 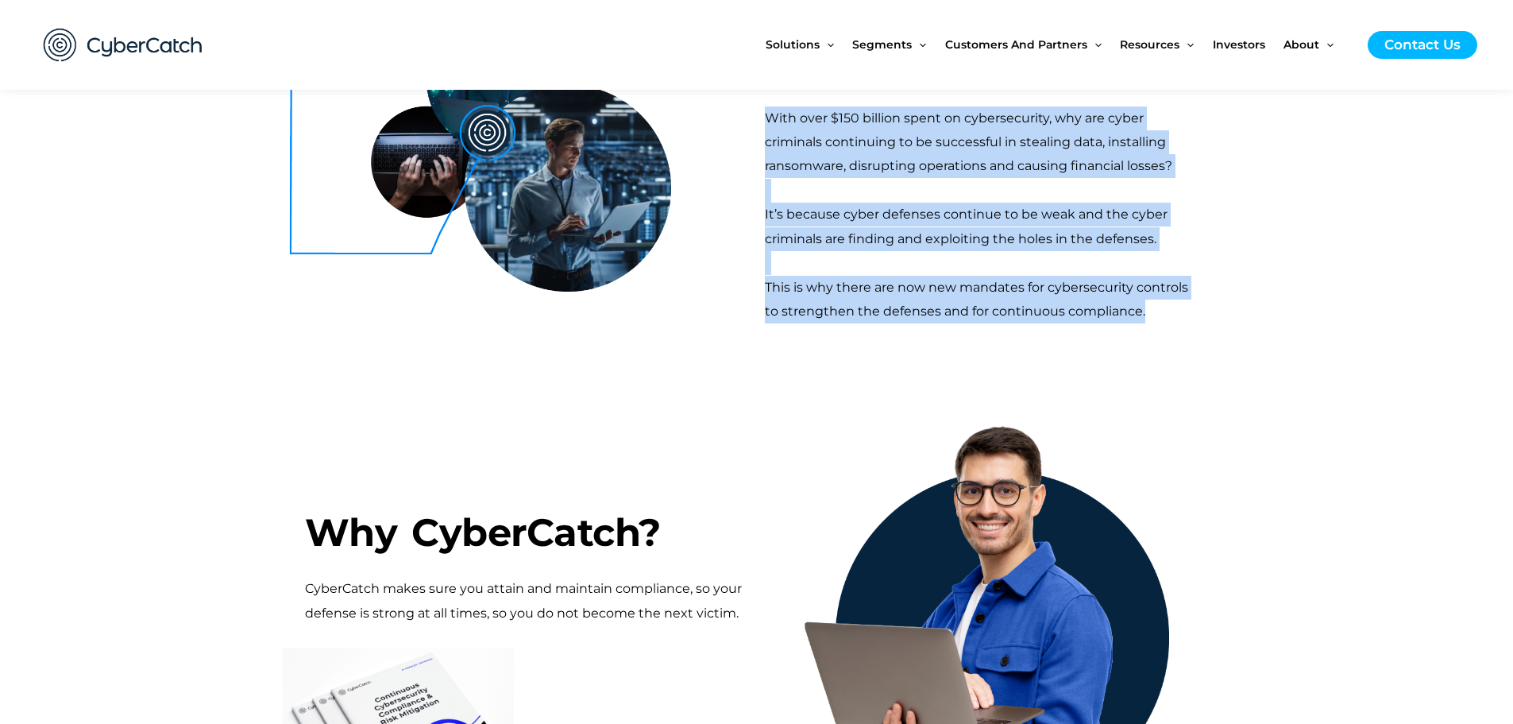 What do you see at coordinates (527, 504) in the screenshot?
I see `h3: Why CyberCatch?` at bounding box center [527, 504].